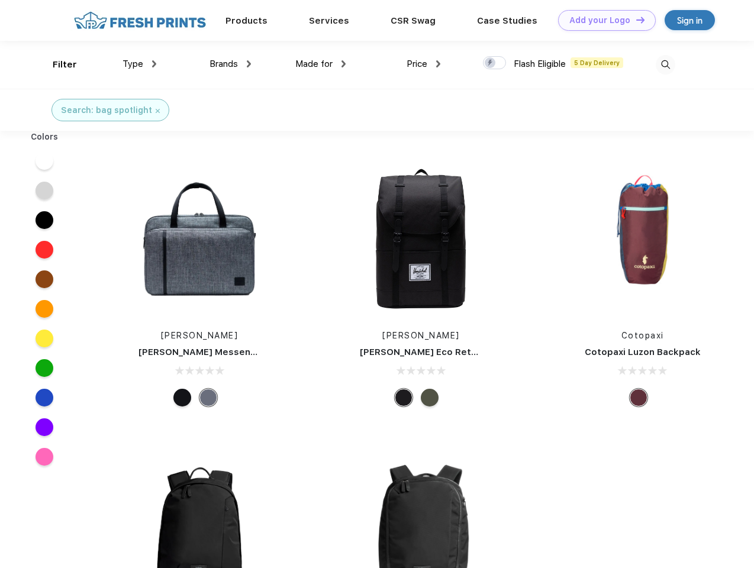 This screenshot has height=568, width=754. I want to click on div: Filter, so click(65, 65).